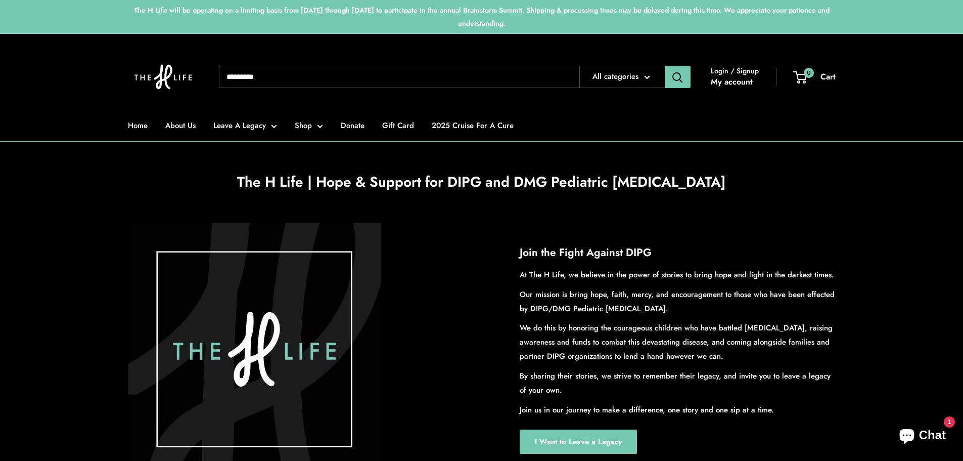 The image size is (963, 461). I want to click on a: Gift Card, so click(398, 125).